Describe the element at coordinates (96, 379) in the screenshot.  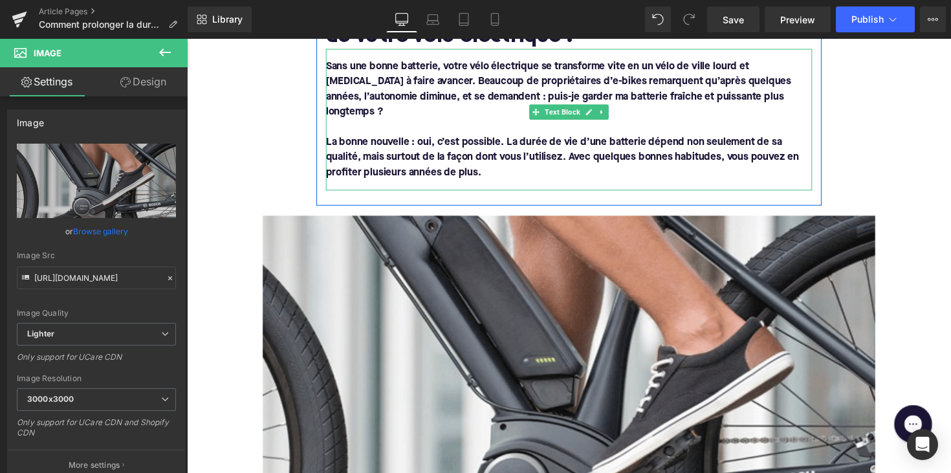
I see `div: Image Resolution` at that location.